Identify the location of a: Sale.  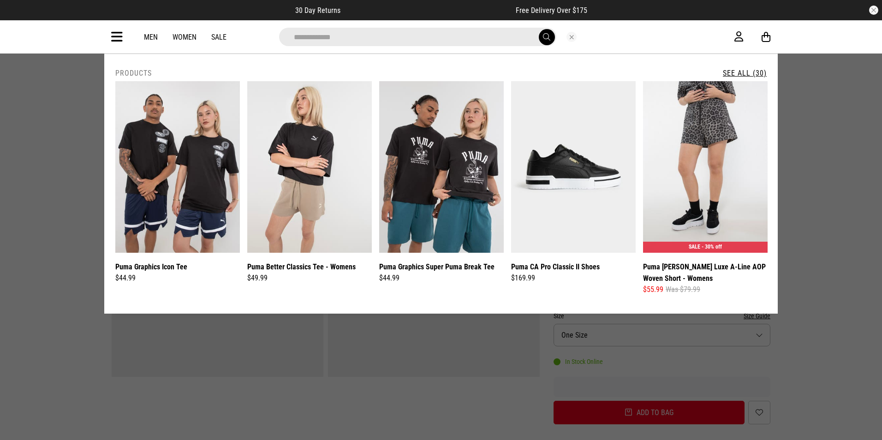
(219, 37).